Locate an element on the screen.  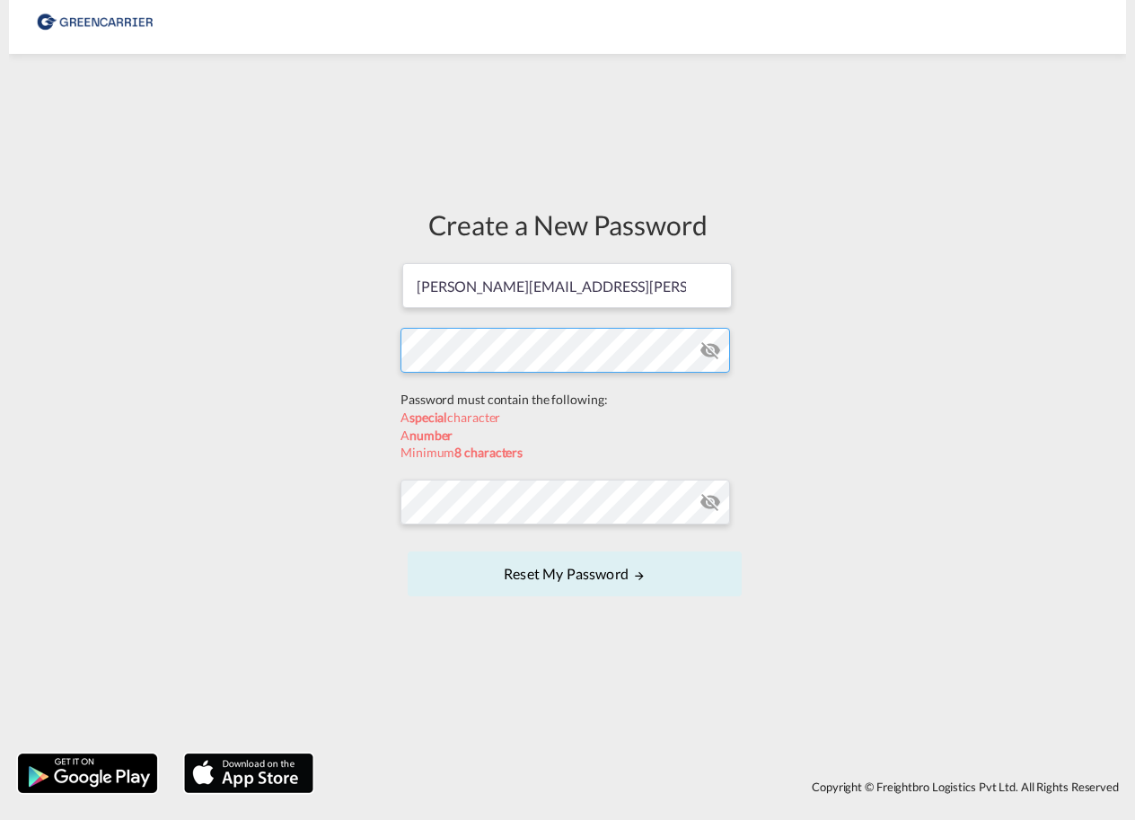
b: special is located at coordinates (428, 417).